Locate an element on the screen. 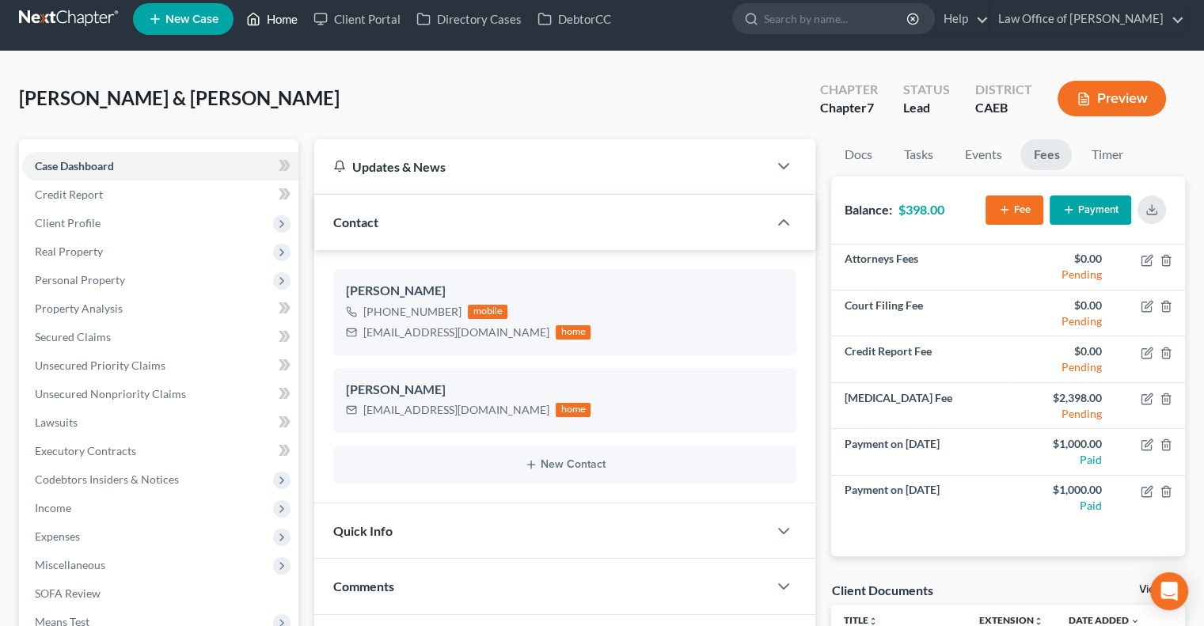 The width and height of the screenshot is (1204, 626). span: Client Profile is located at coordinates (67, 222).